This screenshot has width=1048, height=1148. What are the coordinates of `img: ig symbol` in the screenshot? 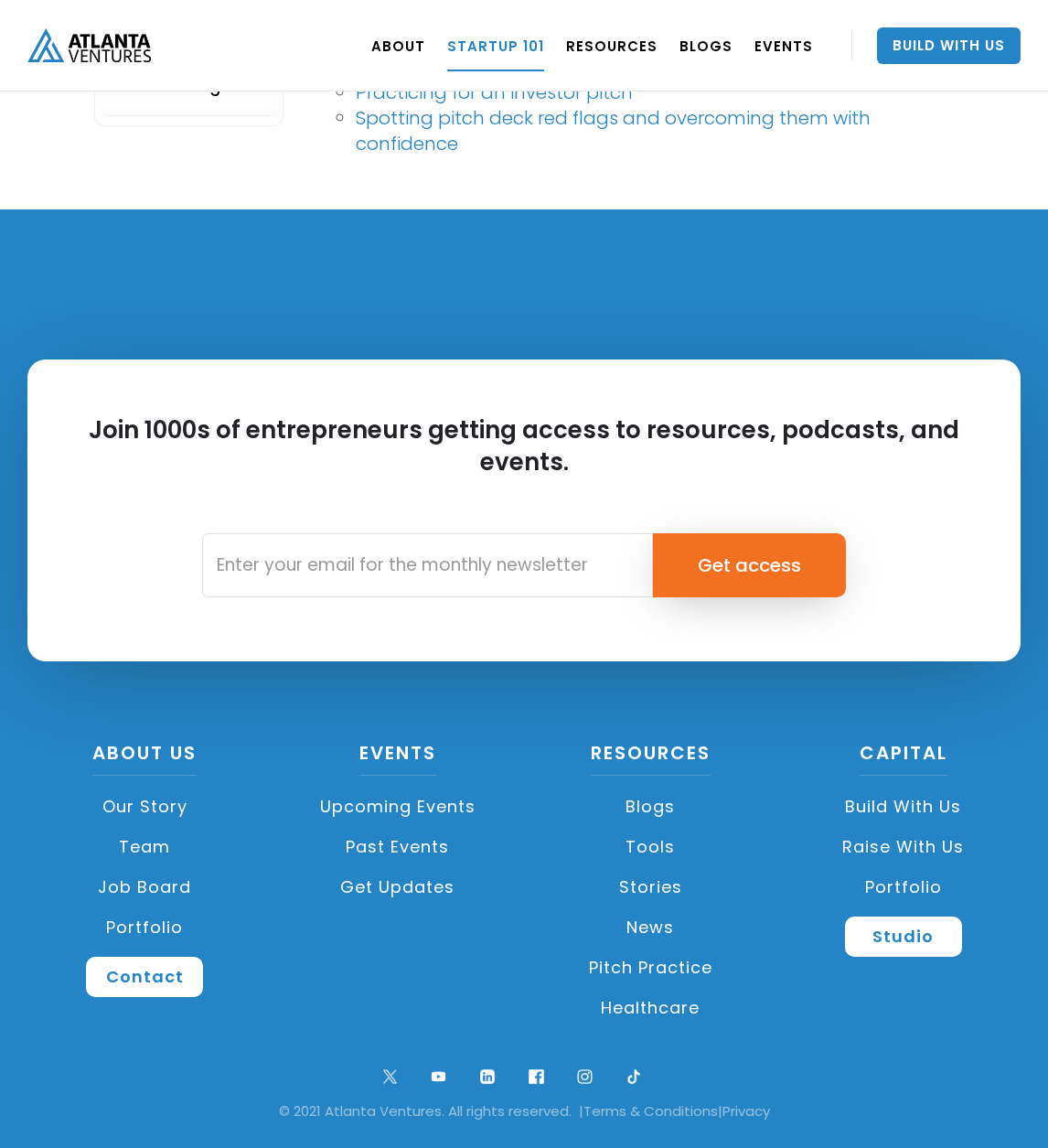 It's located at (585, 1076).